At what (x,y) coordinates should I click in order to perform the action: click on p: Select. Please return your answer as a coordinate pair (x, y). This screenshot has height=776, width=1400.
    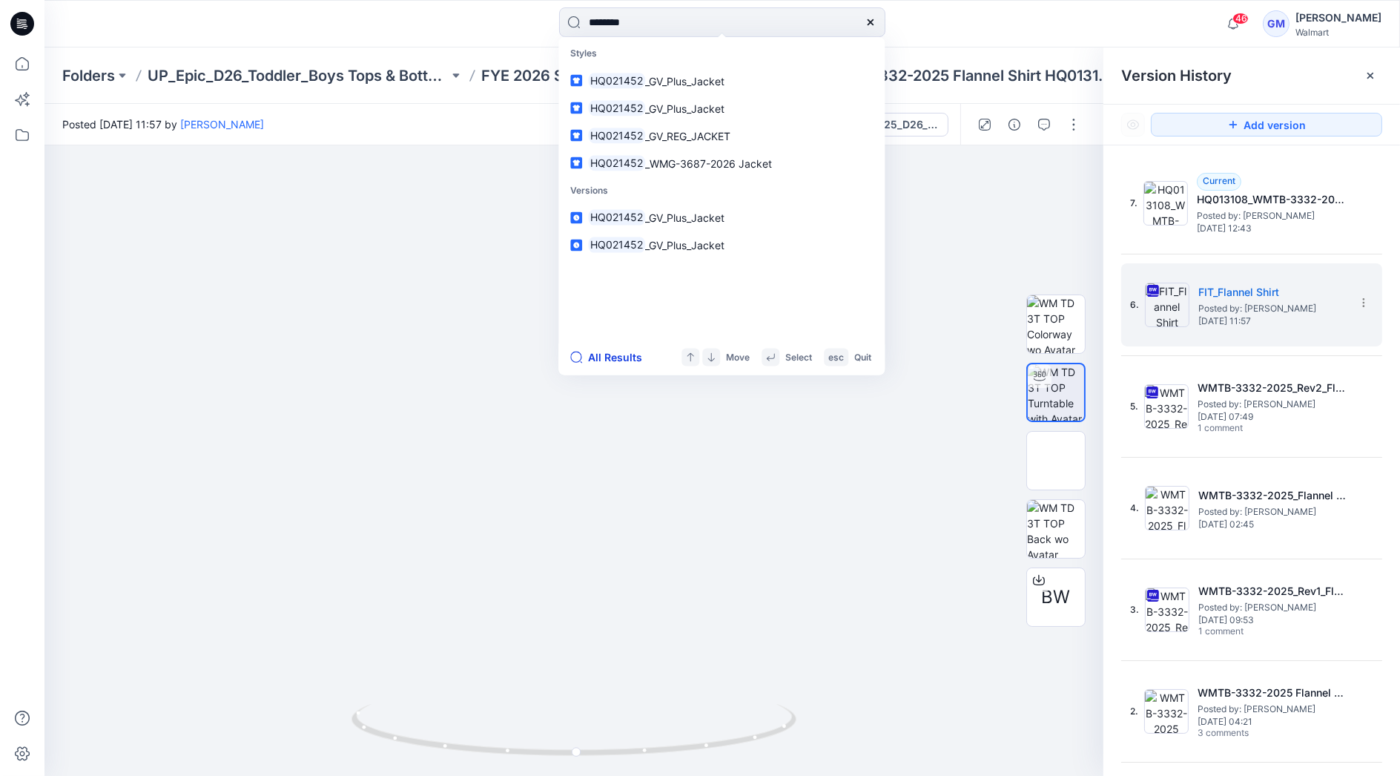
    Looking at the image, I should click on (799, 357).